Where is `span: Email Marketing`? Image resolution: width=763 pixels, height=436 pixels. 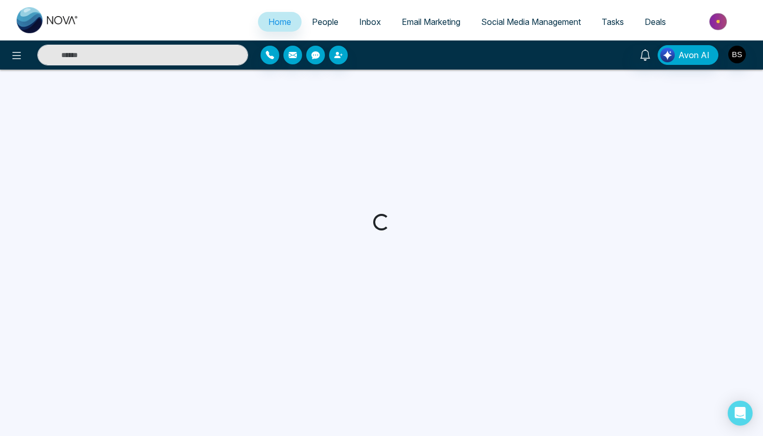
span: Email Marketing is located at coordinates (431, 22).